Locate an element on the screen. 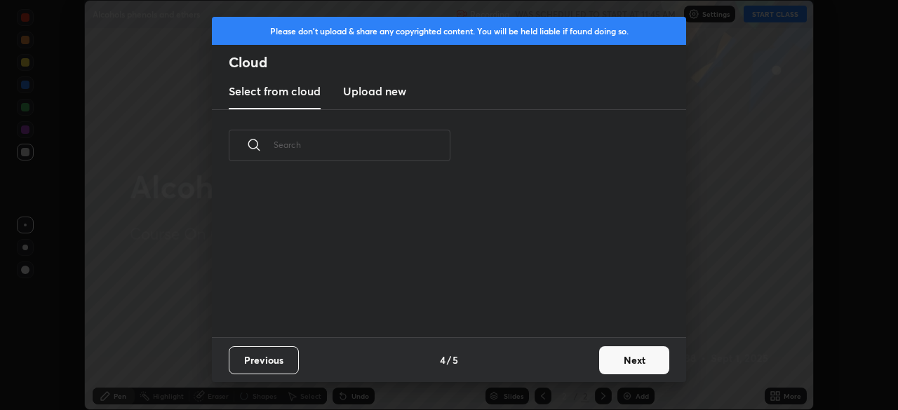 The image size is (898, 410). button: Next is located at coordinates (634, 361).